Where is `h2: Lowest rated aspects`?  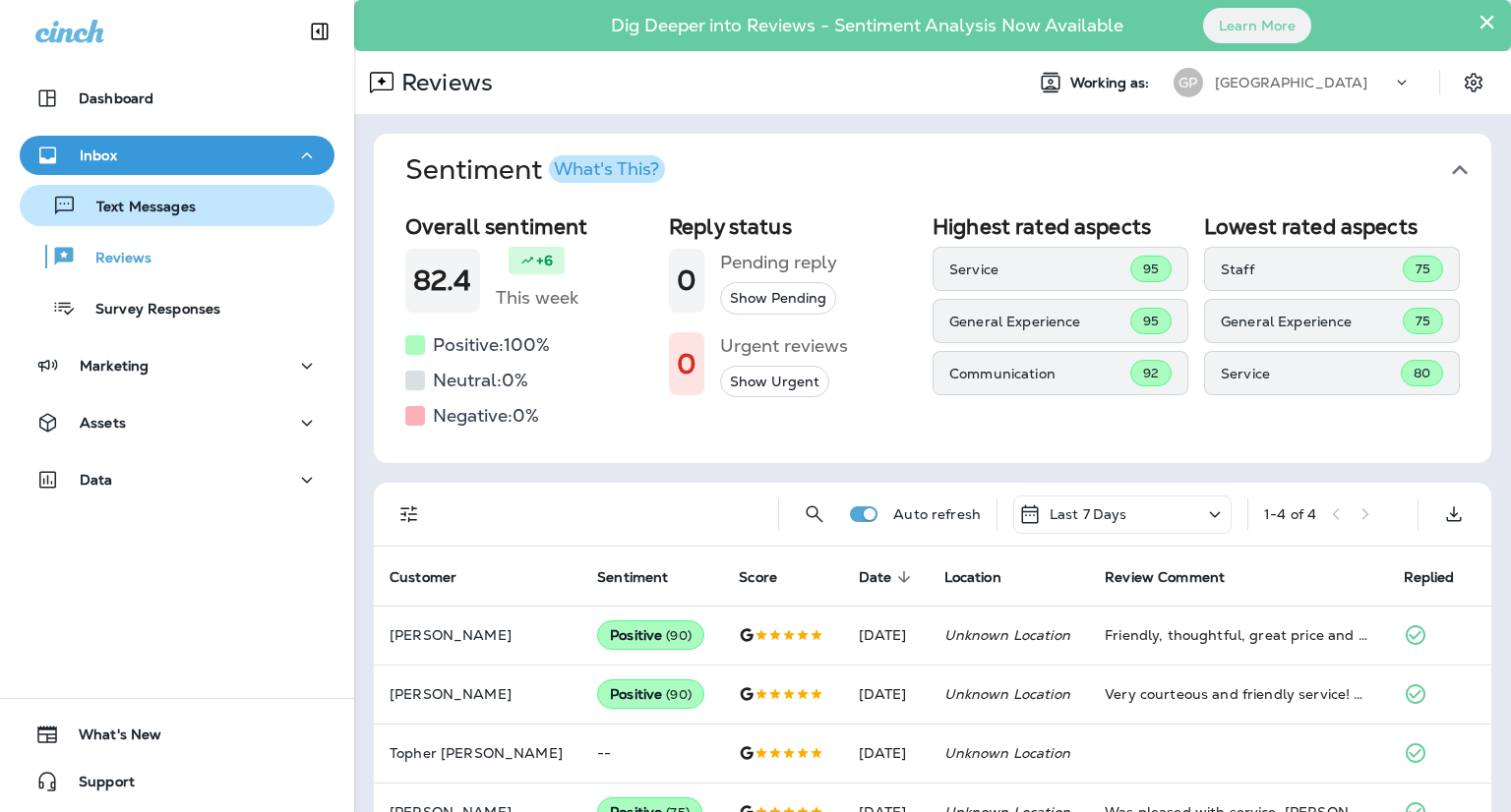 h2: Lowest rated aspects is located at coordinates (1332, 226).